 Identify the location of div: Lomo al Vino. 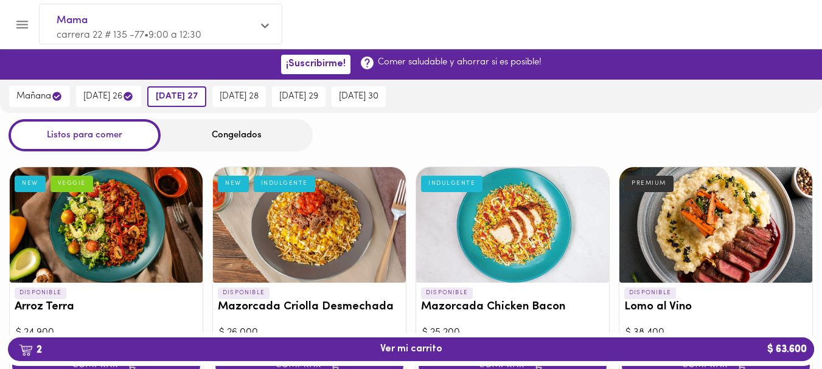
(715, 225).